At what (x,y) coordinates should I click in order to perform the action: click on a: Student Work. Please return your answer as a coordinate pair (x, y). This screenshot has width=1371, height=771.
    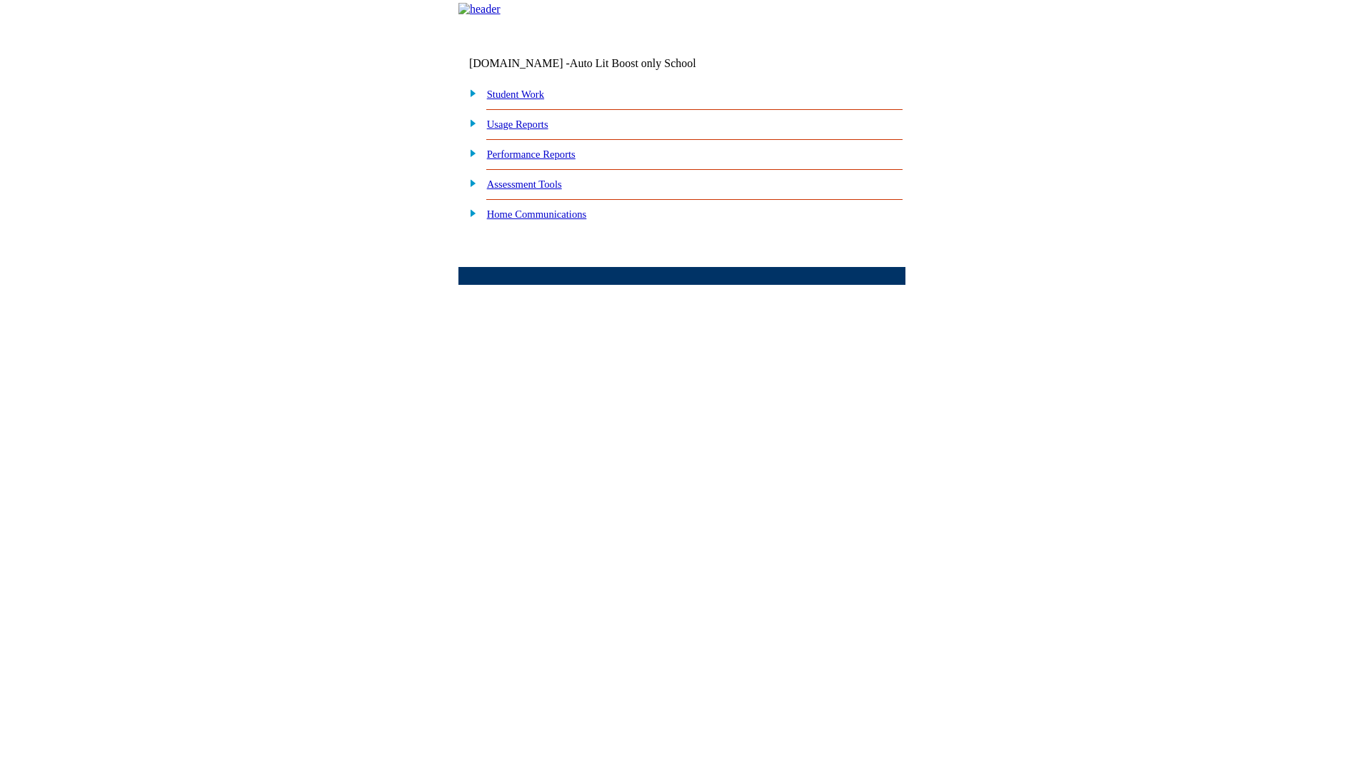
    Looking at the image, I should click on (516, 94).